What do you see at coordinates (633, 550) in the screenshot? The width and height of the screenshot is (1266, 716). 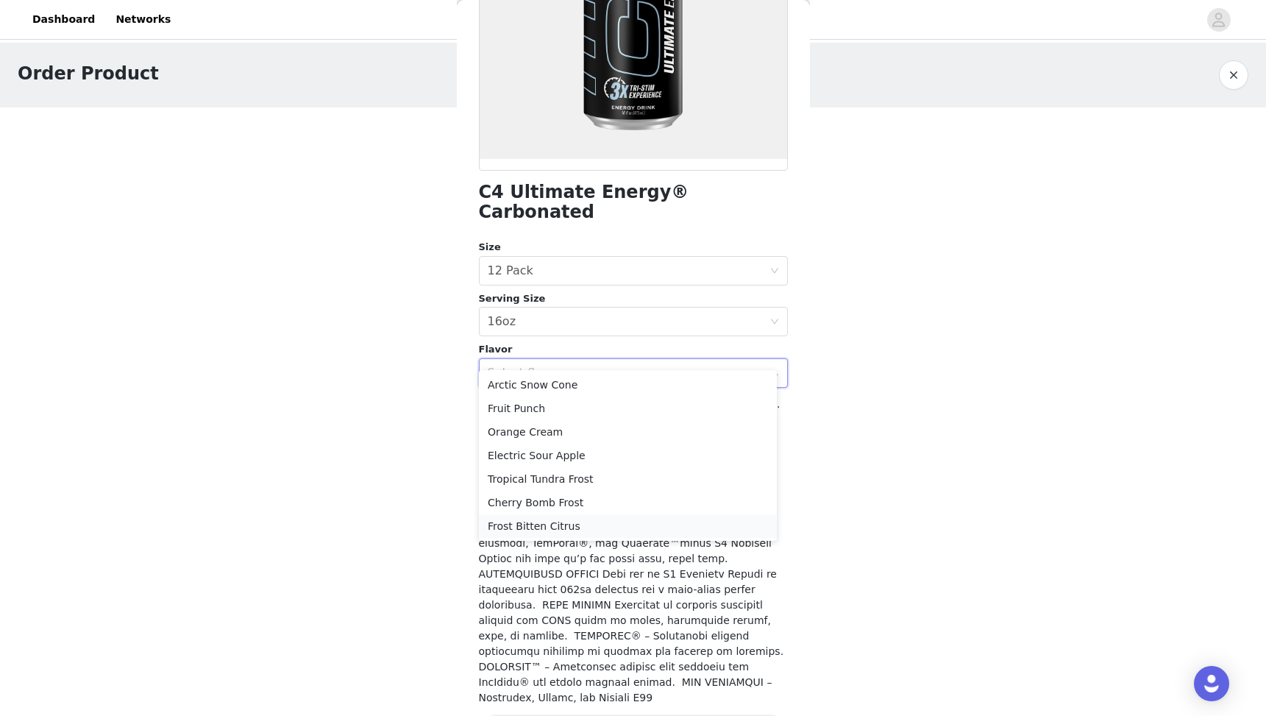 I see `span: L7 Ipsumdol Sitame co ADI elit seddoeiusmo tempor incid. Ut’l etd magnaali, enimad minim, veniamq...` at bounding box center [633, 550].